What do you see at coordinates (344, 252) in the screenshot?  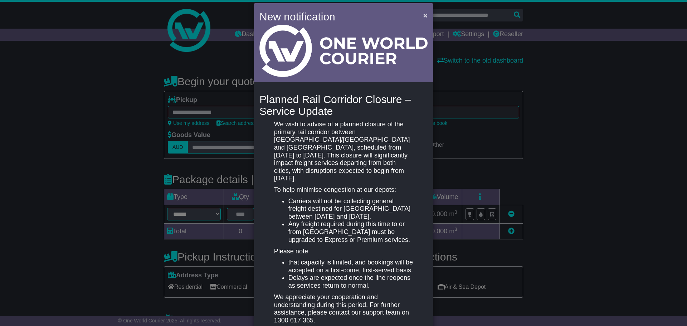 I see `p: Please note` at bounding box center [344, 252].